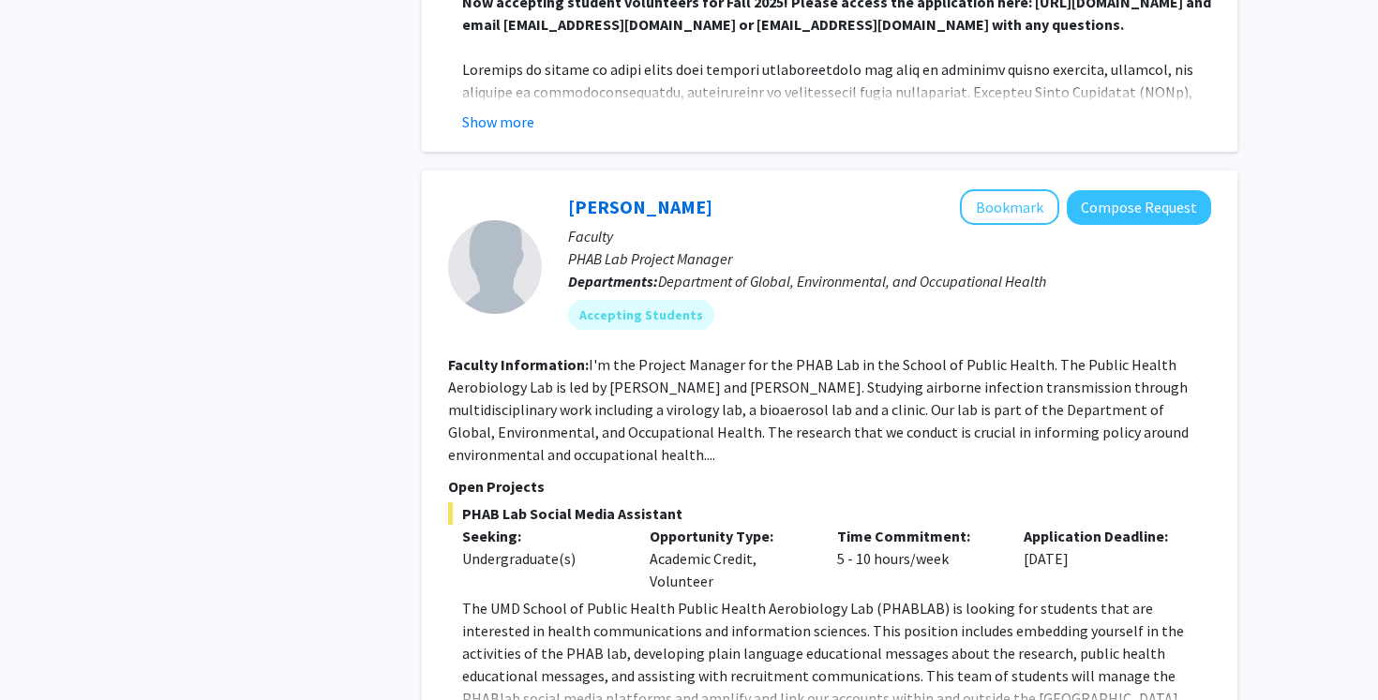  What do you see at coordinates (641, 315) in the screenshot?
I see `mat-chip: Accepting Students` at bounding box center [641, 315].